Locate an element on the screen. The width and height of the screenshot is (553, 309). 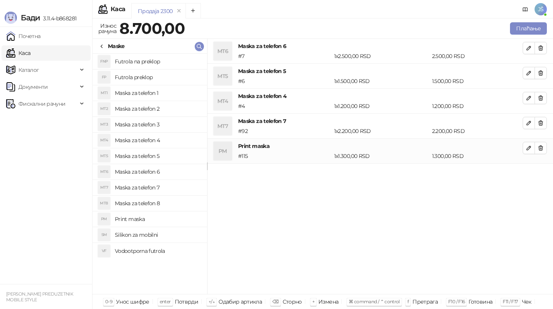
span: f is located at coordinates (408, 301).